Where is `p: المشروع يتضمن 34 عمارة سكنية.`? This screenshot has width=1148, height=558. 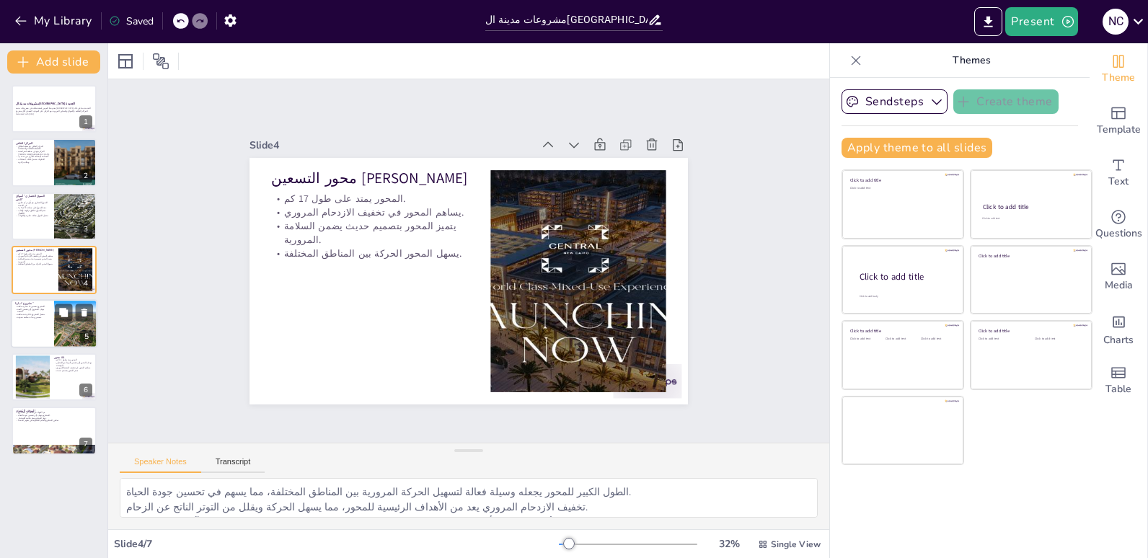
p: المشروع يتضمن 34 عمارة سكنية. is located at coordinates (32, 307).